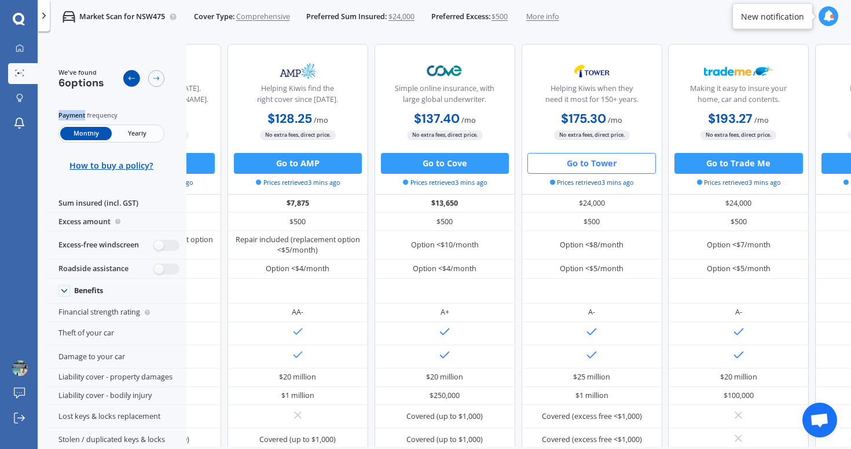 This screenshot has width=851, height=449. What do you see at coordinates (214, 17) in the screenshot?
I see `span: Cover Type:` at bounding box center [214, 17].